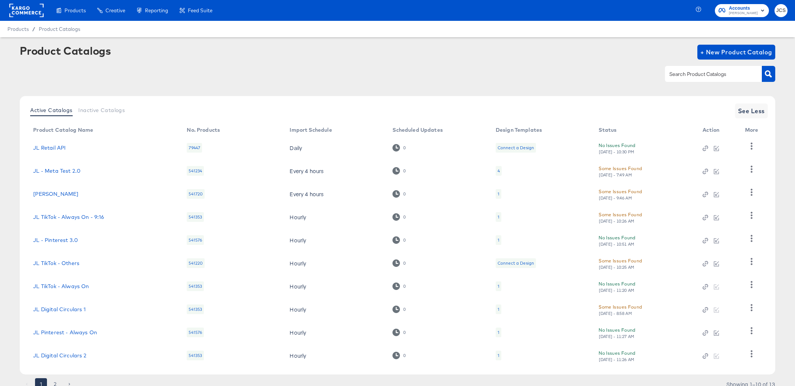  What do you see at coordinates (196, 194) in the screenshot?
I see `div: 541720` at bounding box center [196, 194].